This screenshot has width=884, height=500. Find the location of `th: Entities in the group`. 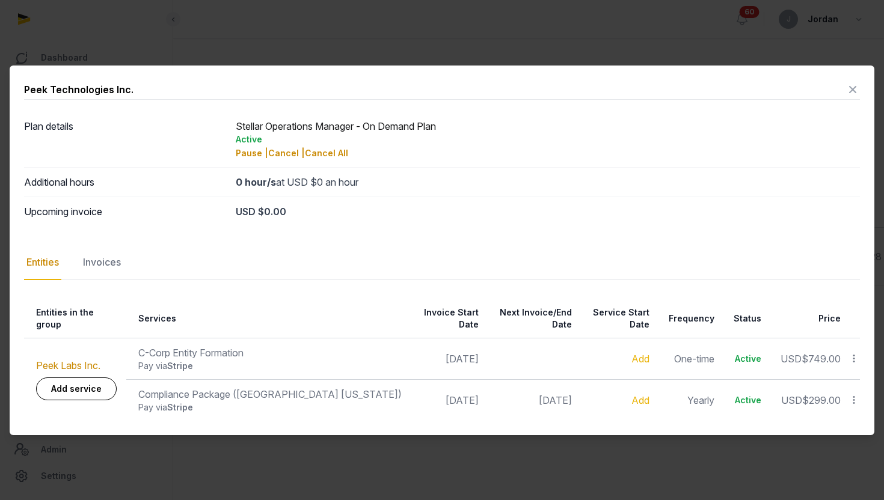

th: Entities in the group is located at coordinates (75, 319).